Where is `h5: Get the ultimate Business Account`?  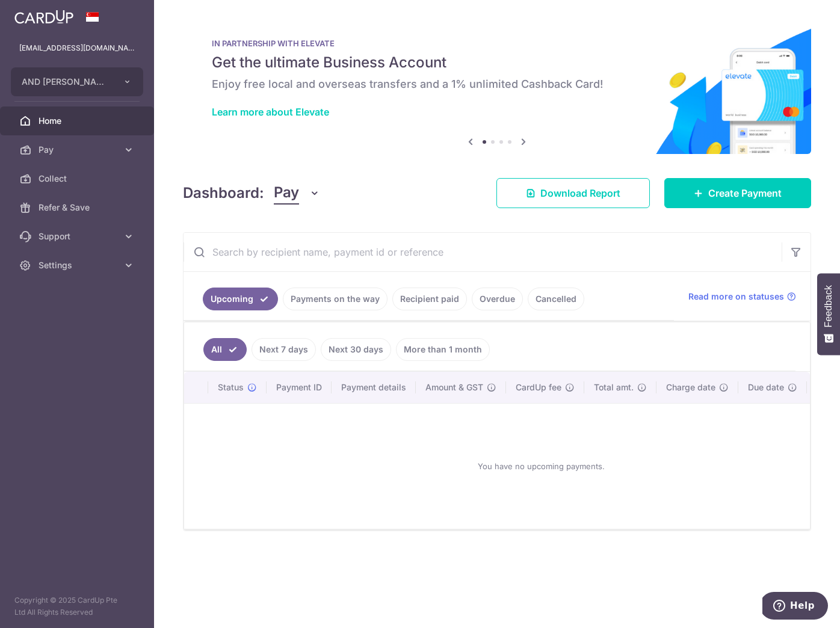 h5: Get the ultimate Business Account is located at coordinates (497, 63).